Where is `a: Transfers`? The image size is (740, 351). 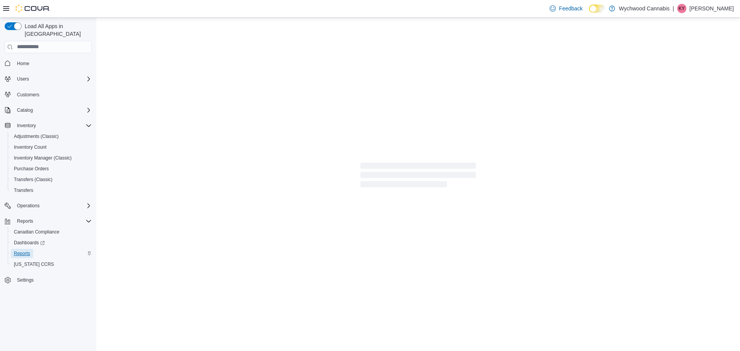
a: Transfers is located at coordinates (24, 190).